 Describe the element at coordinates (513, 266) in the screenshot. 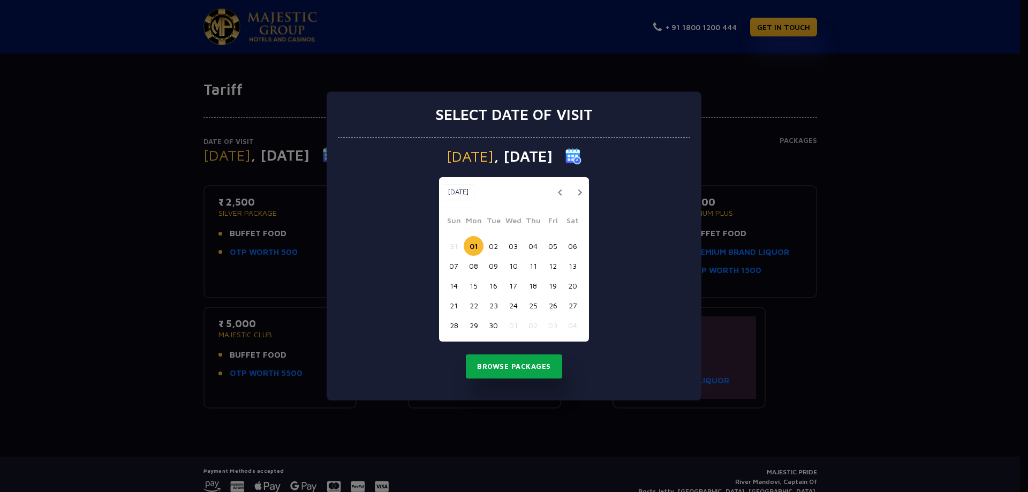

I see `button: 10` at that location.